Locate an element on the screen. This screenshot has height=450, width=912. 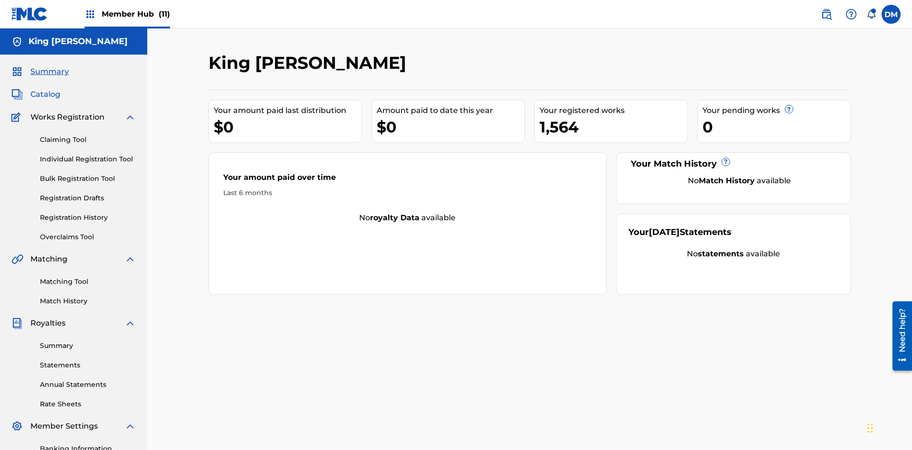
strong: statements is located at coordinates (720, 254).